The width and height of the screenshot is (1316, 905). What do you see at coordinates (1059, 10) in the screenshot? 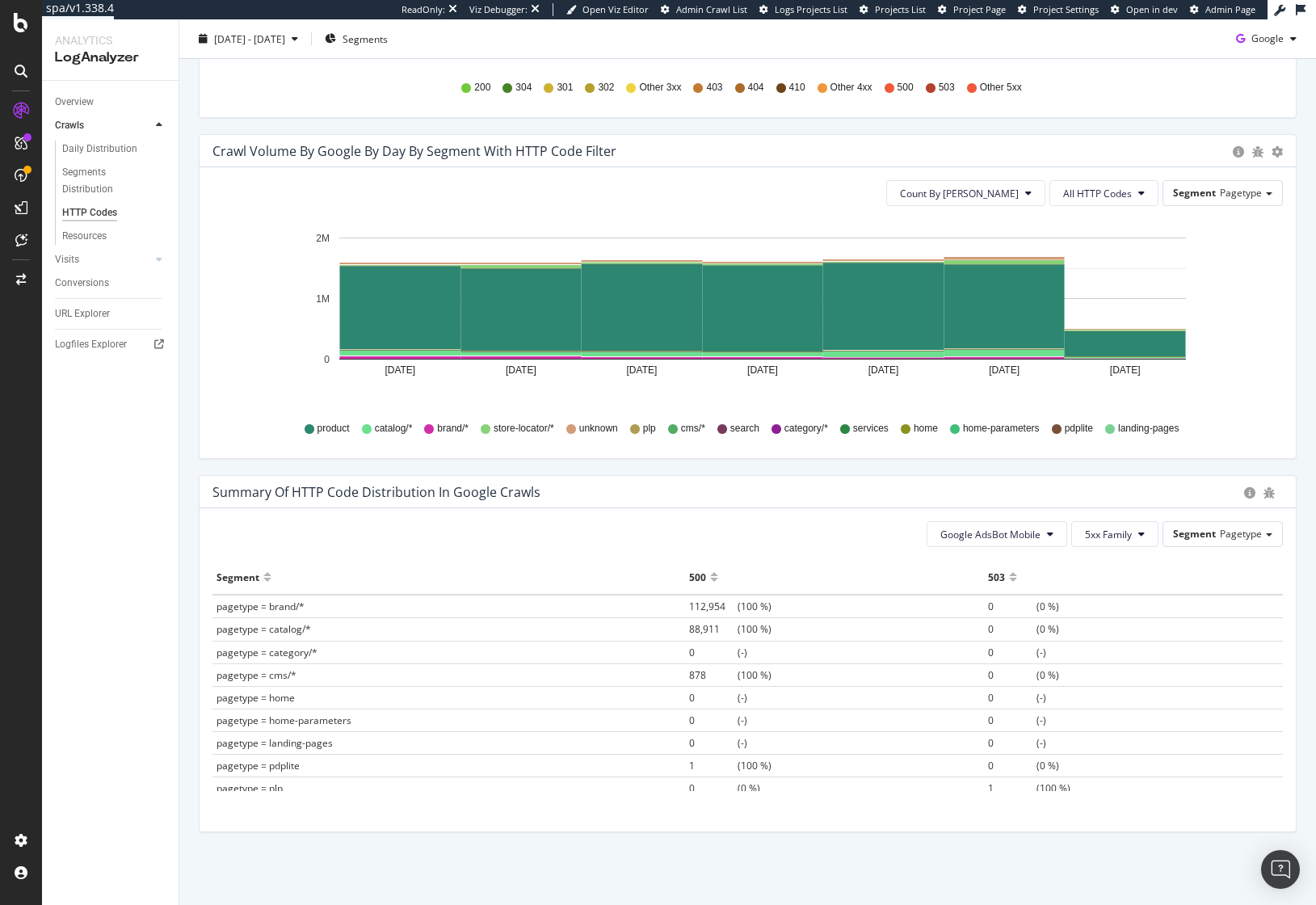
I see `a: Project Settings` at bounding box center [1059, 10].